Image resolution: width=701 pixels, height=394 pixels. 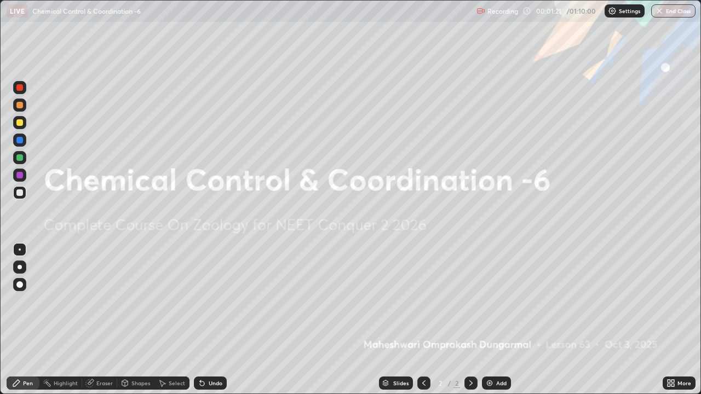 I want to click on p: LIVE, so click(x=17, y=11).